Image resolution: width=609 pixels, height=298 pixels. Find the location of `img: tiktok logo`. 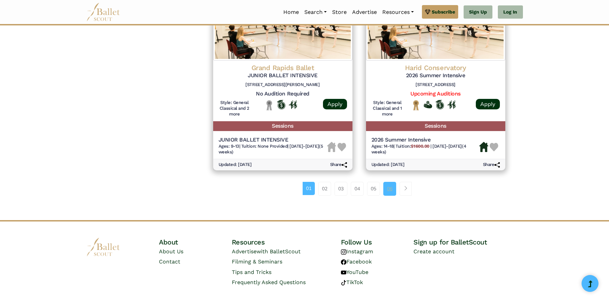

img: tiktok logo is located at coordinates (344, 283).